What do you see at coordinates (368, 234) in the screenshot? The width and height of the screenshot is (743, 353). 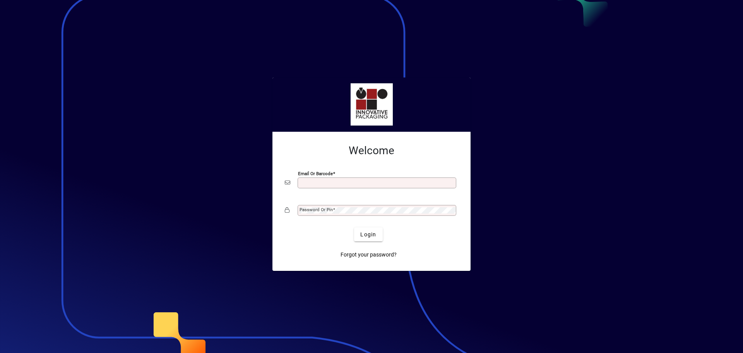 I see `button: Login` at bounding box center [368, 234].